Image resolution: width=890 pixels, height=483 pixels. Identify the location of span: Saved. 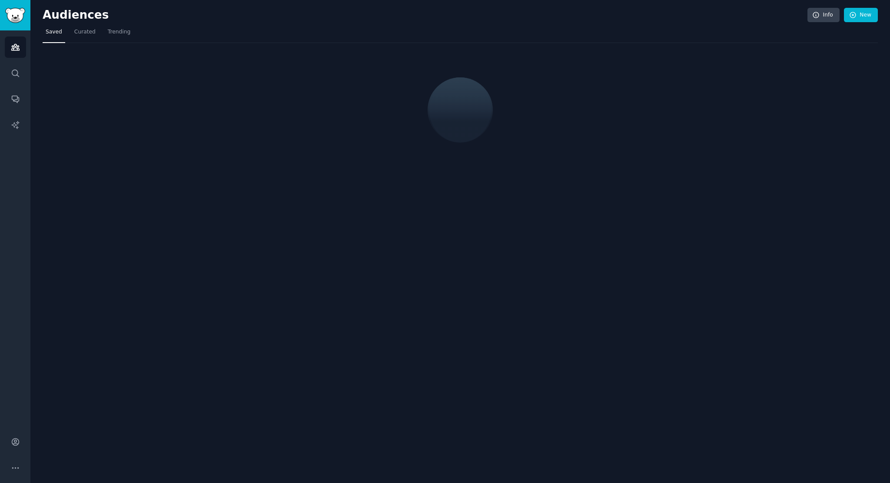
(54, 32).